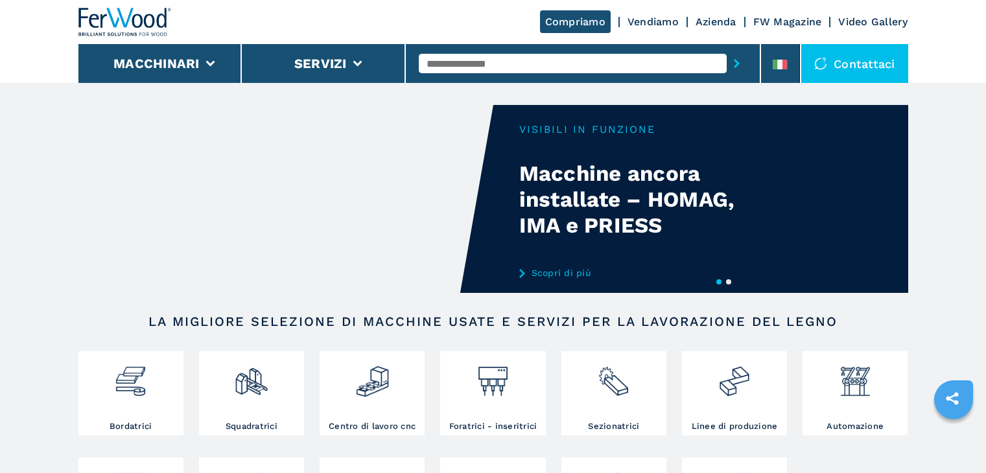  Describe the element at coordinates (653, 21) in the screenshot. I see `a: Vendiamo` at that location.